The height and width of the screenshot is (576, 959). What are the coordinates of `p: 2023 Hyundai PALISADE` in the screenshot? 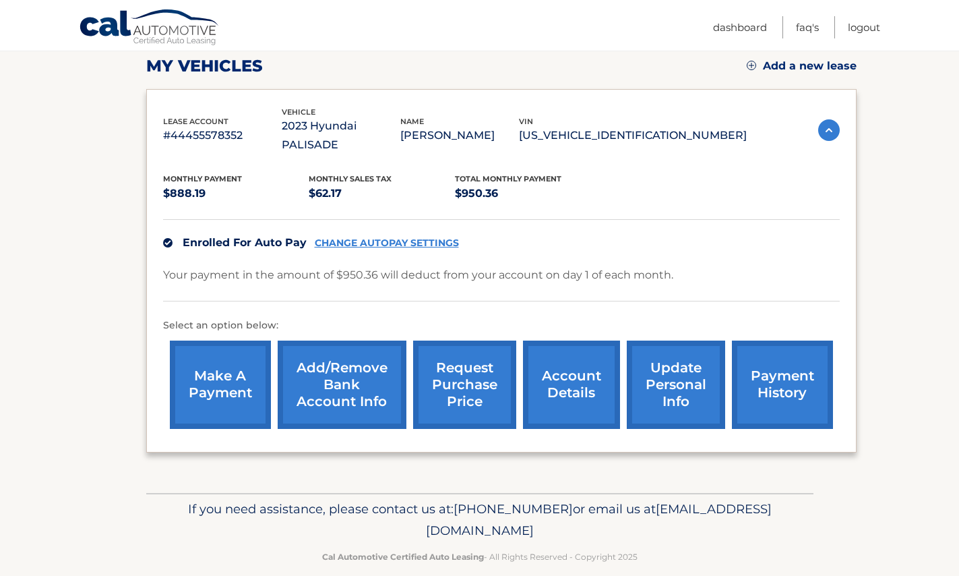 It's located at (341, 135).